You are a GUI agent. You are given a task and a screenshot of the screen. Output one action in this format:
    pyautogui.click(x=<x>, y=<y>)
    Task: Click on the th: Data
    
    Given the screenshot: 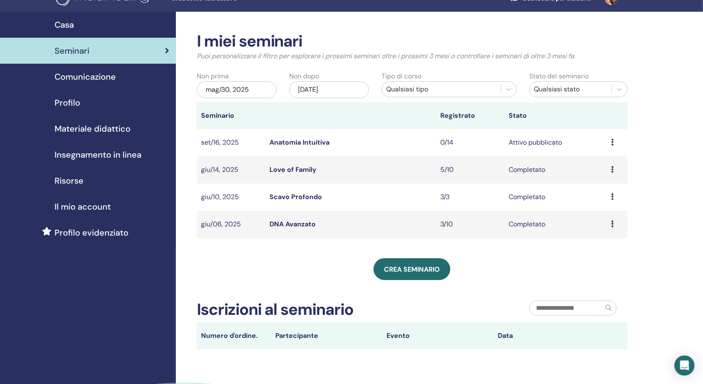 What is the action you would take?
    pyautogui.click(x=549, y=336)
    